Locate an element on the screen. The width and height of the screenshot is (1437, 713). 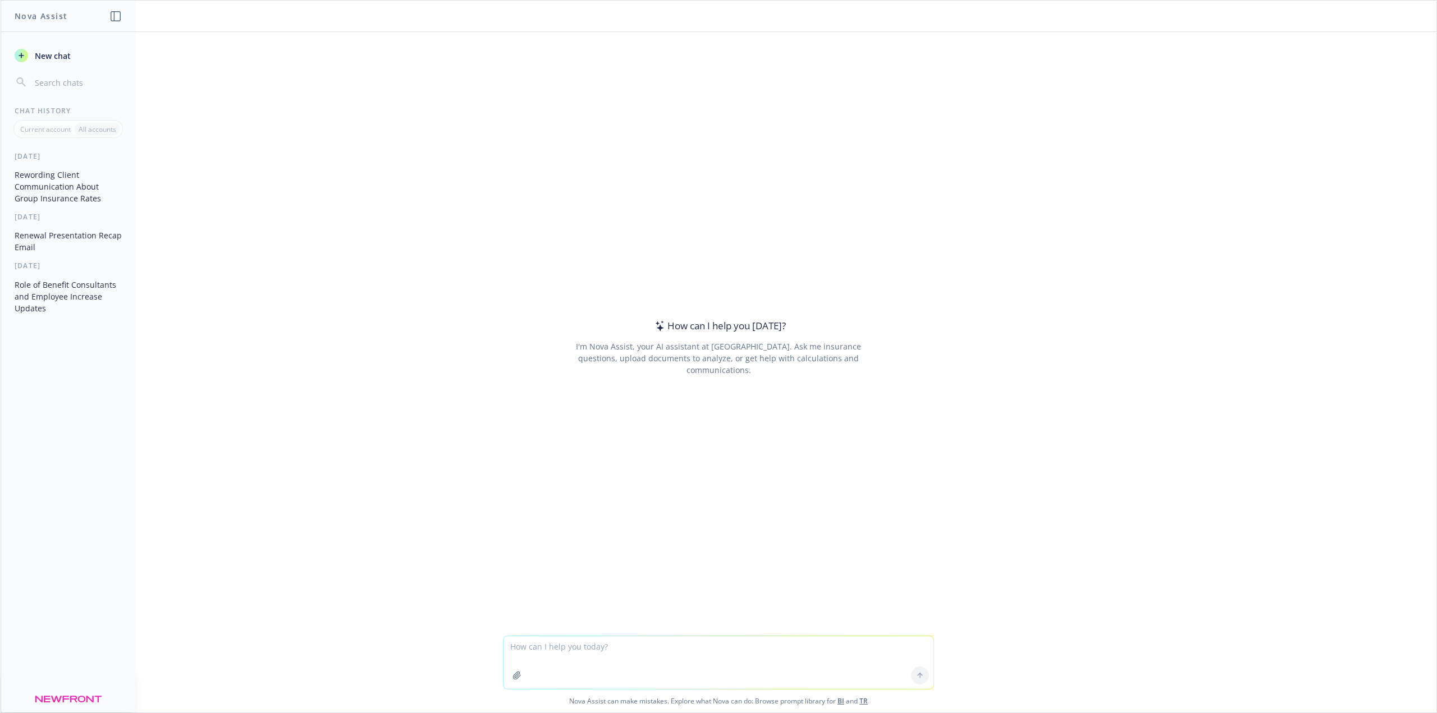
button: Rewording Client Communication About Group Insurance Rates is located at coordinates (68, 186).